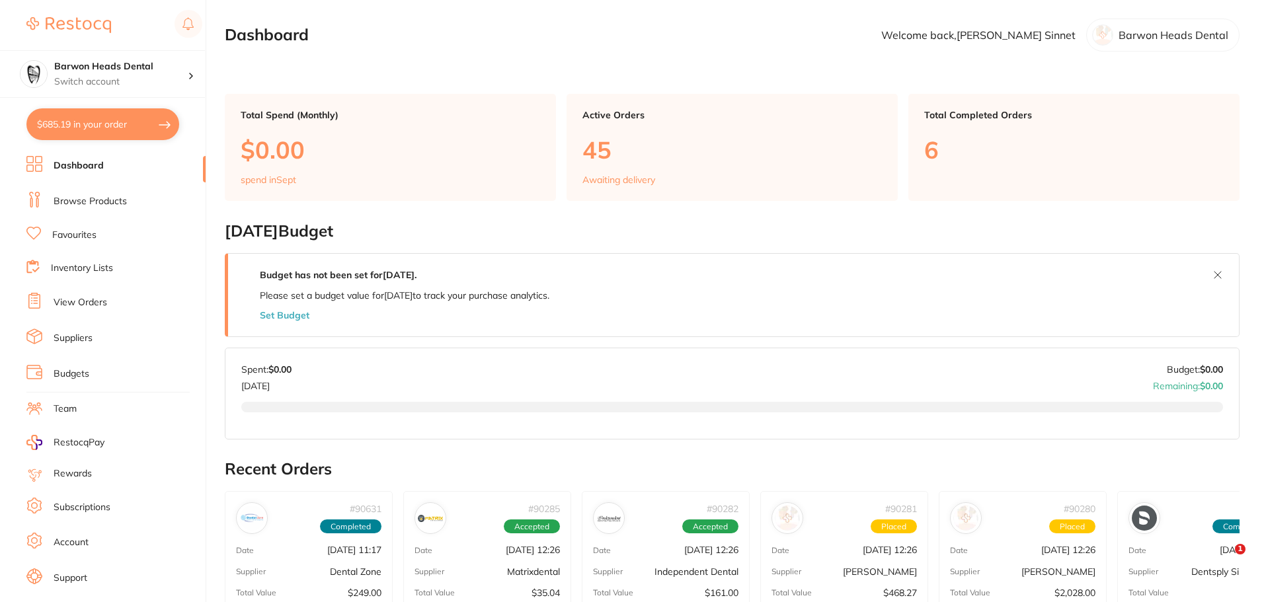 The image size is (1266, 602). What do you see at coordinates (533, 572) in the screenshot?
I see `p: Matrixdental` at bounding box center [533, 572].